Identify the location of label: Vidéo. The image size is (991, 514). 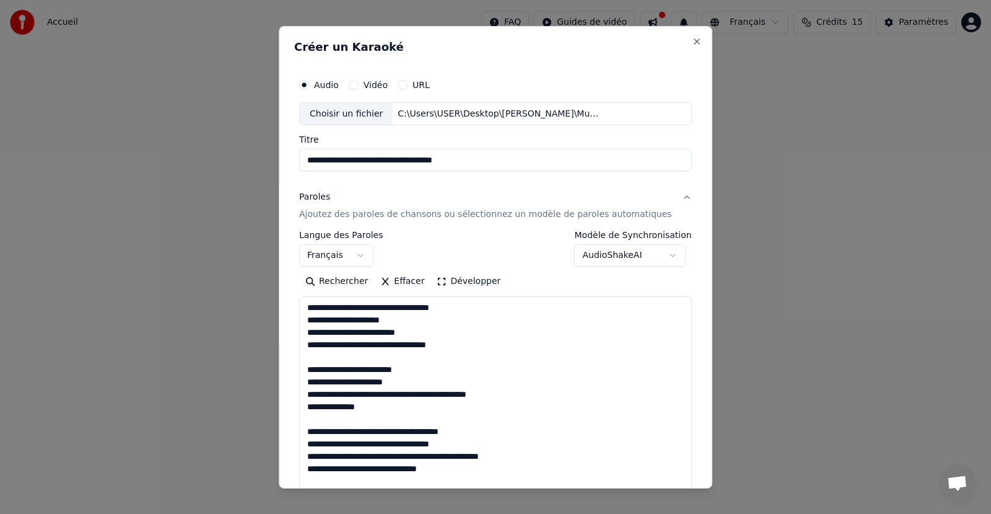
(376, 84).